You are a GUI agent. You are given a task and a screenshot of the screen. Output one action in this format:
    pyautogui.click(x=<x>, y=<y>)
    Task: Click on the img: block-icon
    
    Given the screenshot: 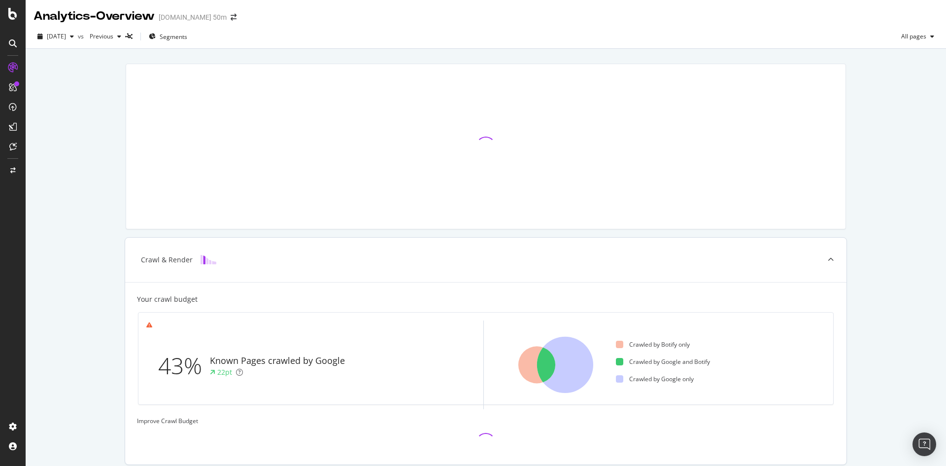 What is the action you would take?
    pyautogui.click(x=208, y=259)
    